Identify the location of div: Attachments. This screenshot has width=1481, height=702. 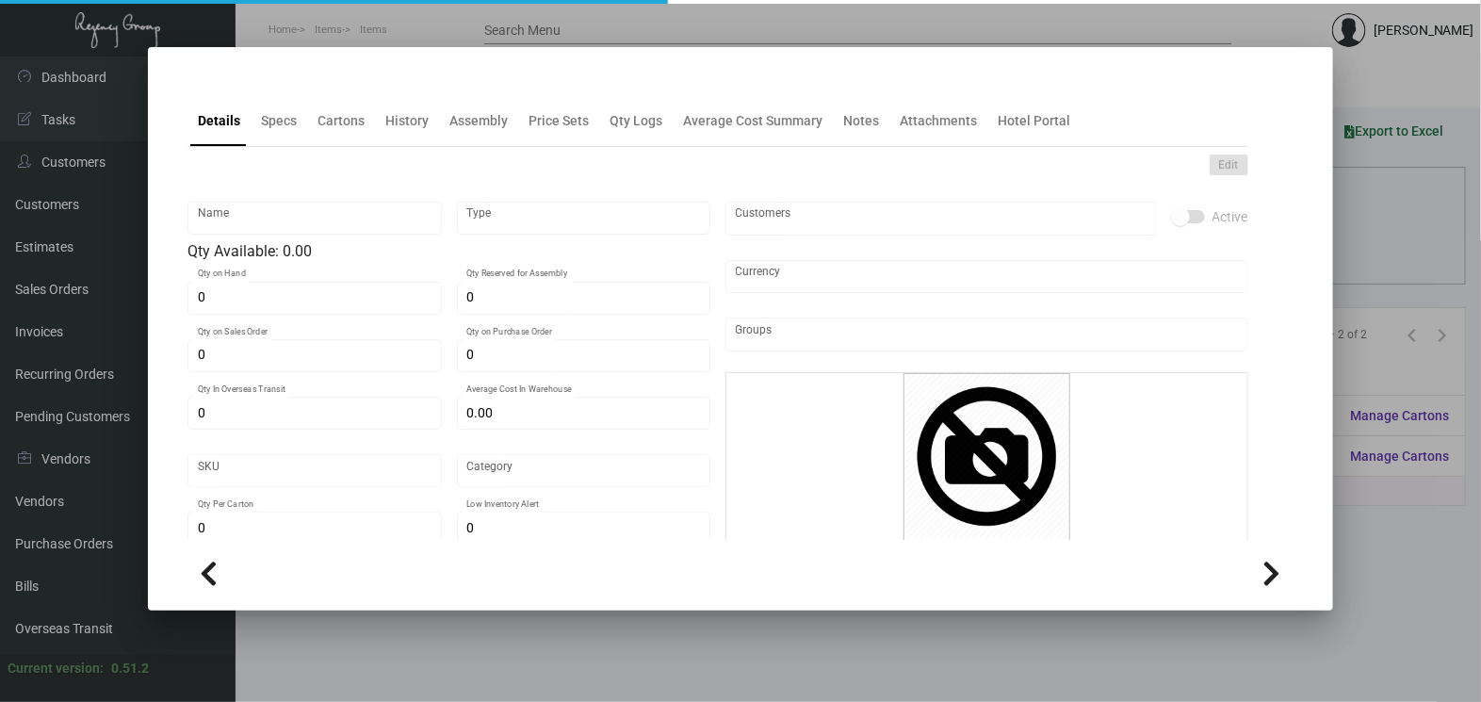
(938, 121).